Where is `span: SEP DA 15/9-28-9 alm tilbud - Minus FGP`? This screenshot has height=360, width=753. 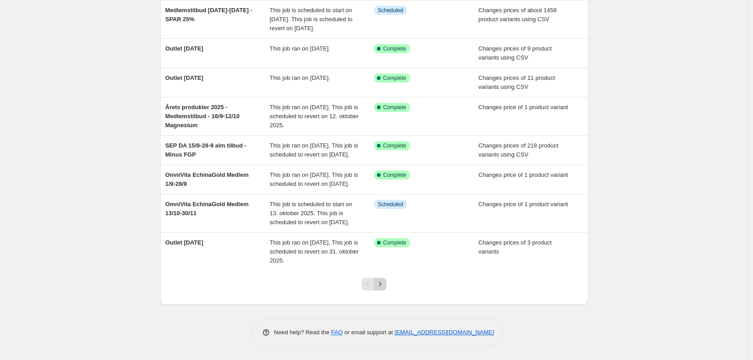
span: SEP DA 15/9-28-9 alm tilbud - Minus FGP is located at coordinates (206, 150).